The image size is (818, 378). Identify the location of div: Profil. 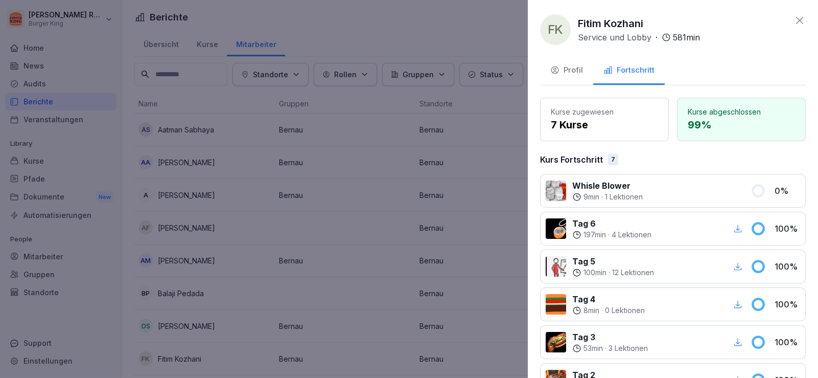
(567, 70).